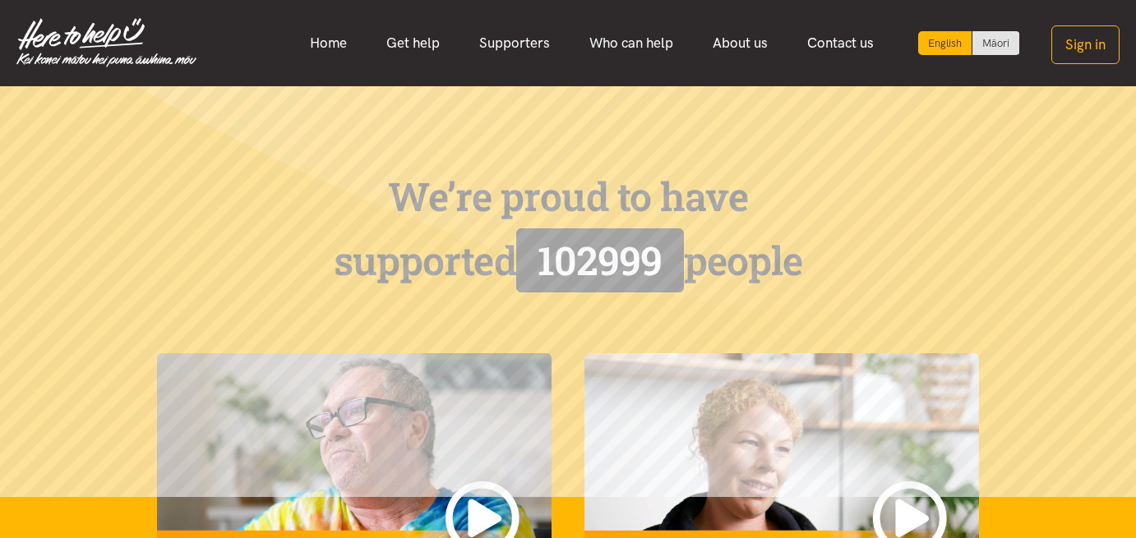 Image resolution: width=1136 pixels, height=538 pixels. I want to click on a: Switch to Te Reo Māori, so click(996, 43).